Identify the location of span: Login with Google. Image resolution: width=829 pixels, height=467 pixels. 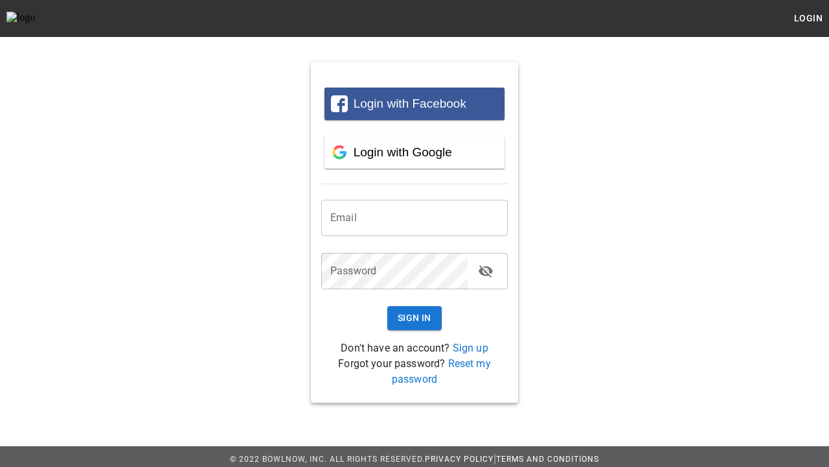
(403, 152).